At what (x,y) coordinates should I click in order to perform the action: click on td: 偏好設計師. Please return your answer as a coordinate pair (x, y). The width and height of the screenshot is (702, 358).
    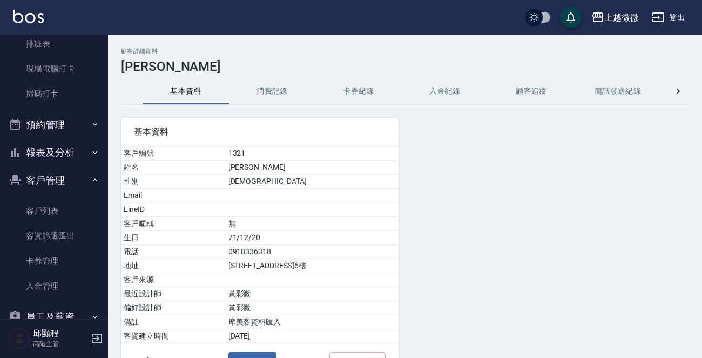
    Looking at the image, I should click on (173, 308).